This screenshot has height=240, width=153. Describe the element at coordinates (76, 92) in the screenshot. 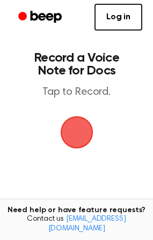

I see `p: Tap to Record.` at that location.